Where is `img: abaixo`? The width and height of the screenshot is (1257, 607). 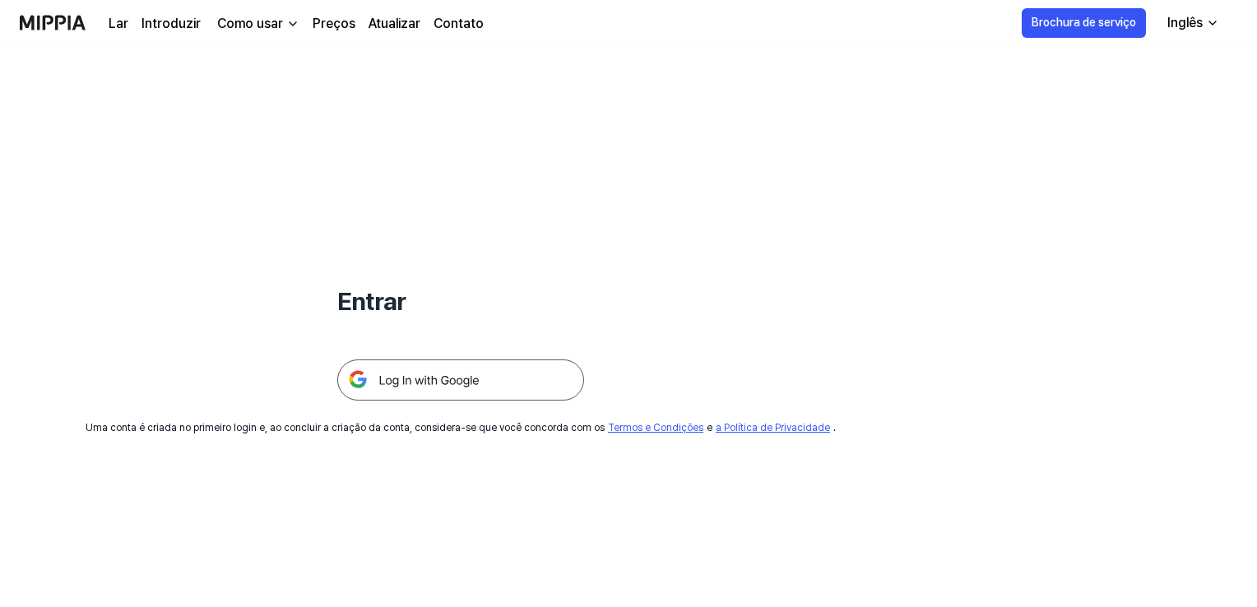 img: abaixo is located at coordinates (293, 24).